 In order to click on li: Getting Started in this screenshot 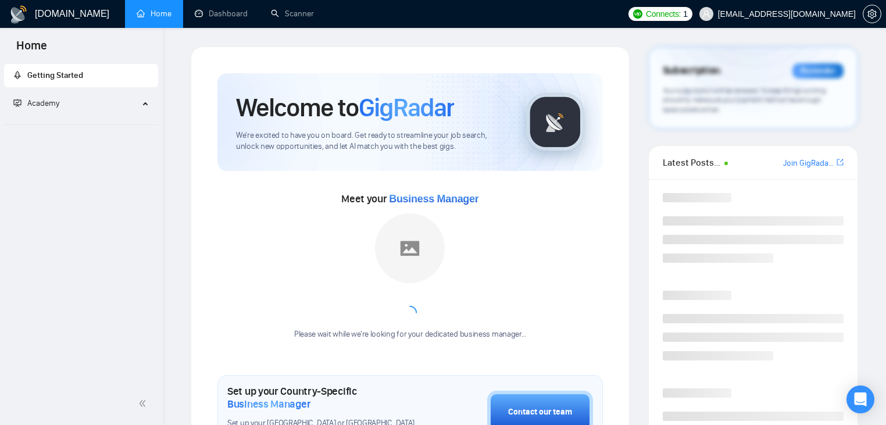, I will do `click(81, 76)`.